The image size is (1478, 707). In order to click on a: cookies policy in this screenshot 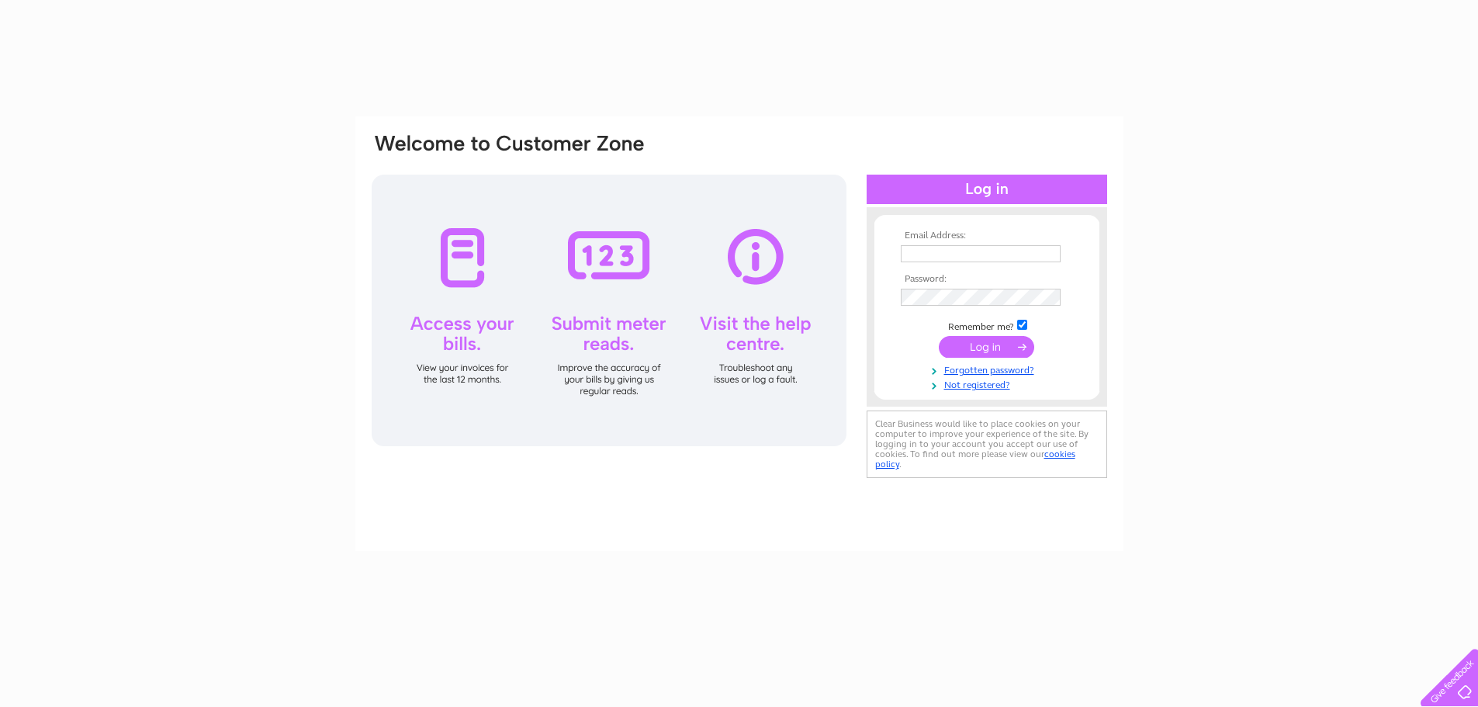, I will do `click(975, 459)`.